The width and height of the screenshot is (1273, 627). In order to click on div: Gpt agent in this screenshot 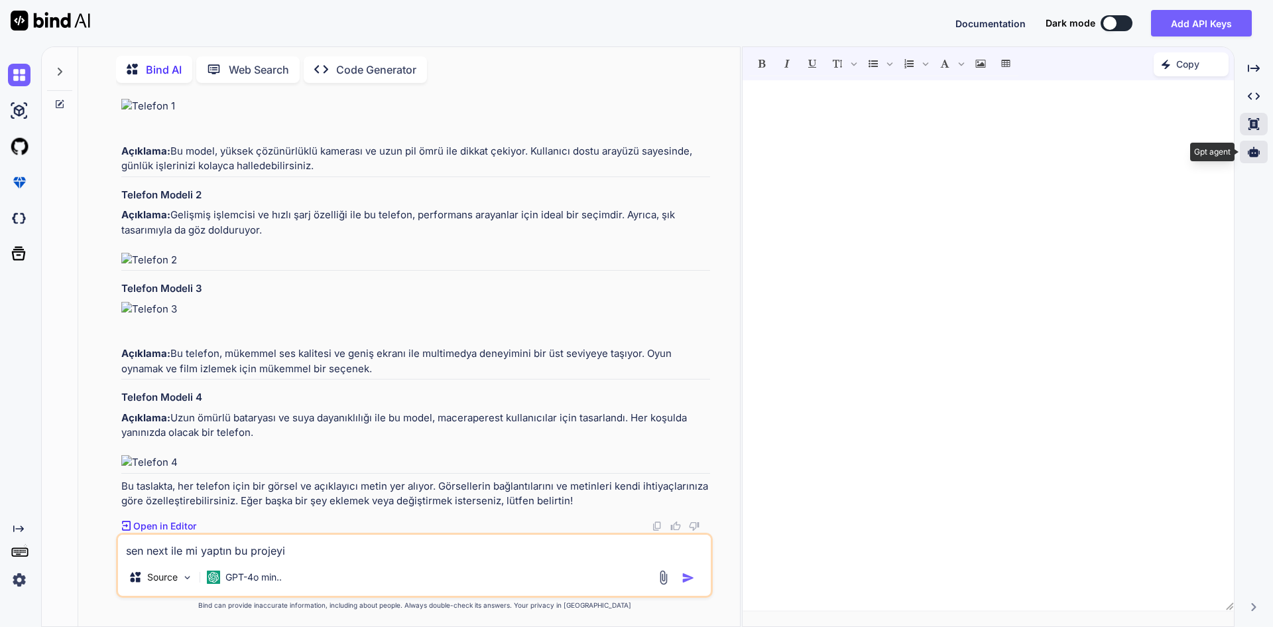, I will do `click(1212, 152)`.